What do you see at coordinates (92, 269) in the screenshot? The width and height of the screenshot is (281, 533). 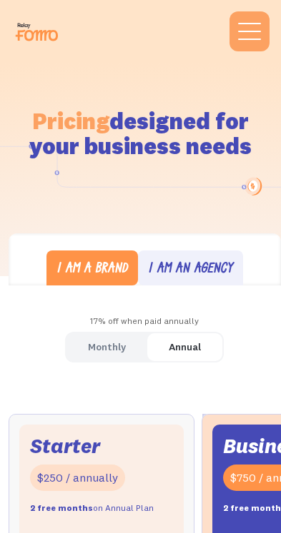 I see `div: I am a brand` at bounding box center [92, 269].